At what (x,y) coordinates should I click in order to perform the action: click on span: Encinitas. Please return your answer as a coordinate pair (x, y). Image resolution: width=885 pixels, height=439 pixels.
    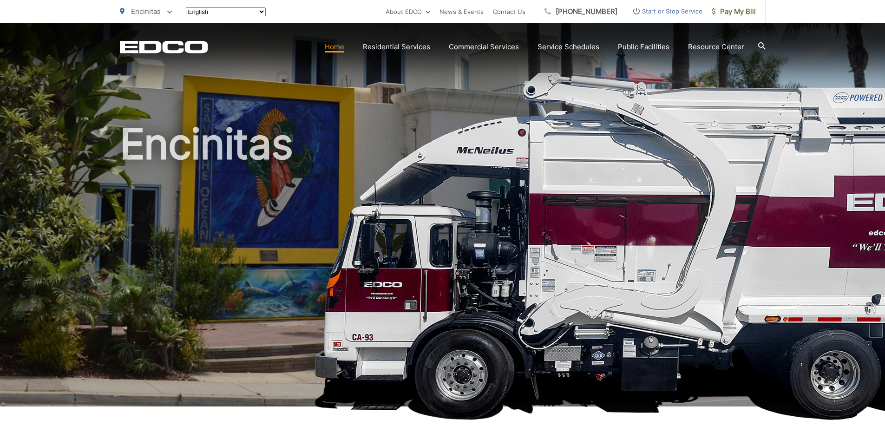
    Looking at the image, I should click on (146, 11).